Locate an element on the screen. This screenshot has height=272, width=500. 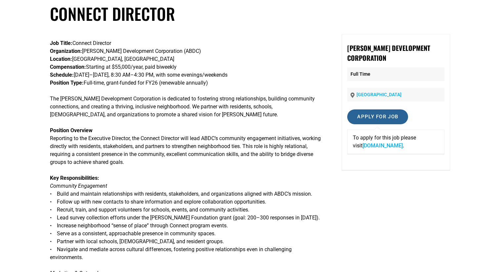
strong: Job Title: is located at coordinates (61, 43).